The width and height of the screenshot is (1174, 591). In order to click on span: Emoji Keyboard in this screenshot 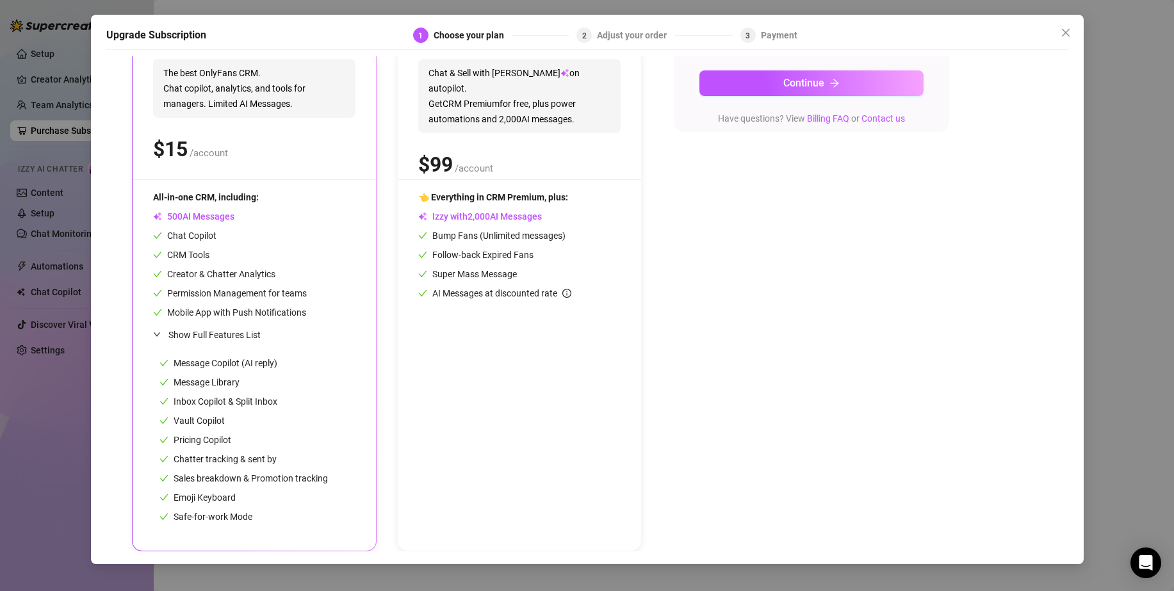, I will do `click(197, 497)`.